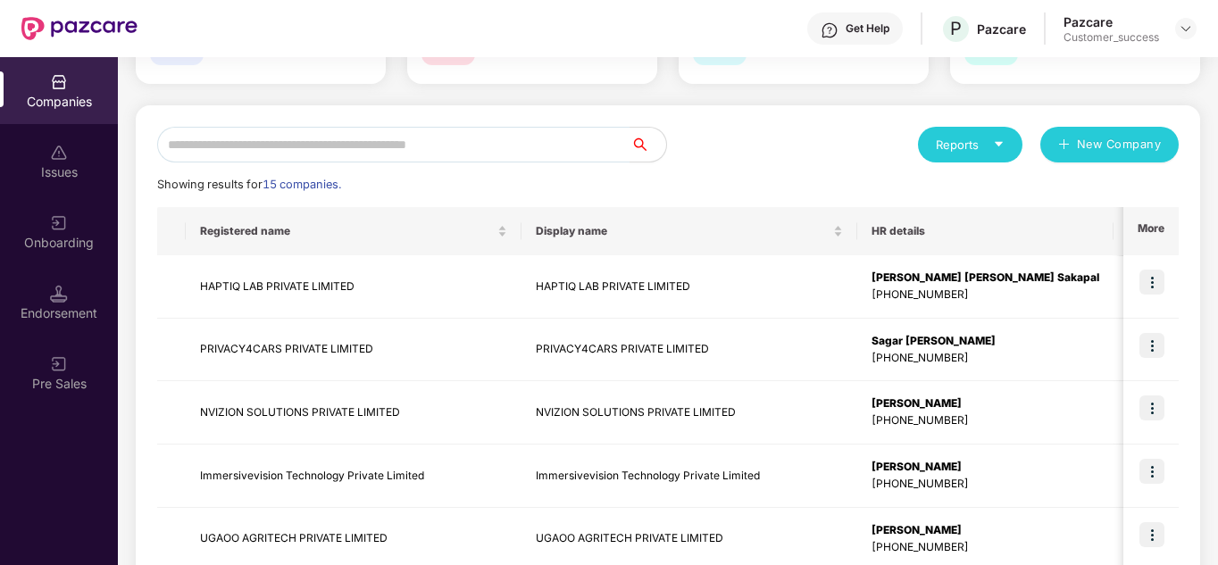 The image size is (1218, 565). What do you see at coordinates (689, 231) in the screenshot?
I see `th: Display name` at bounding box center [689, 231].